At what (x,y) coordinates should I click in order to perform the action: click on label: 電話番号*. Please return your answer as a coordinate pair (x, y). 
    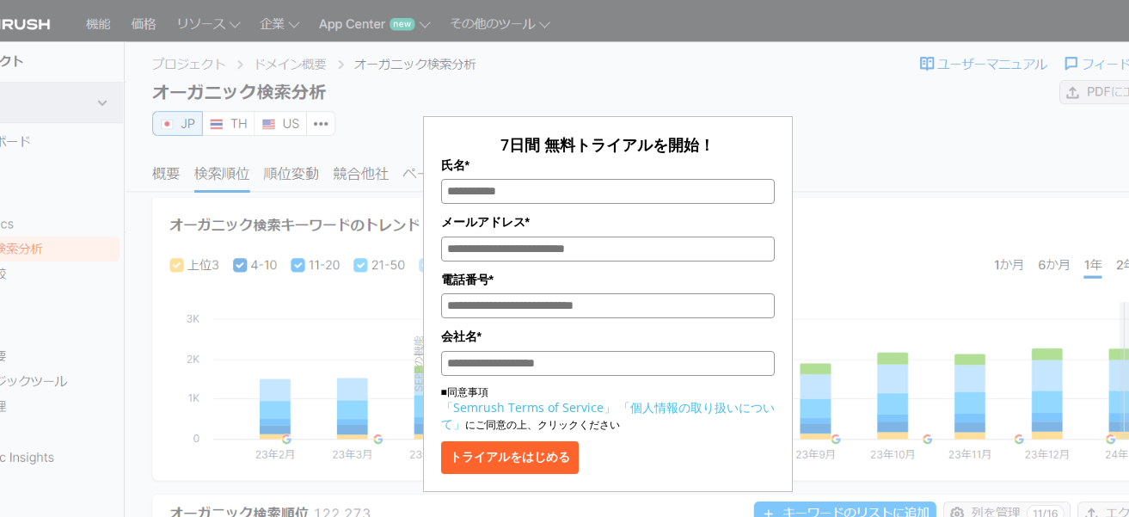
    Looking at the image, I should click on (608, 279).